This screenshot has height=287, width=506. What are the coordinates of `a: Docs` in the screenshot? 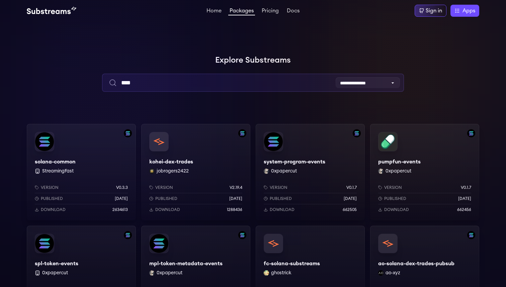 It's located at (293, 11).